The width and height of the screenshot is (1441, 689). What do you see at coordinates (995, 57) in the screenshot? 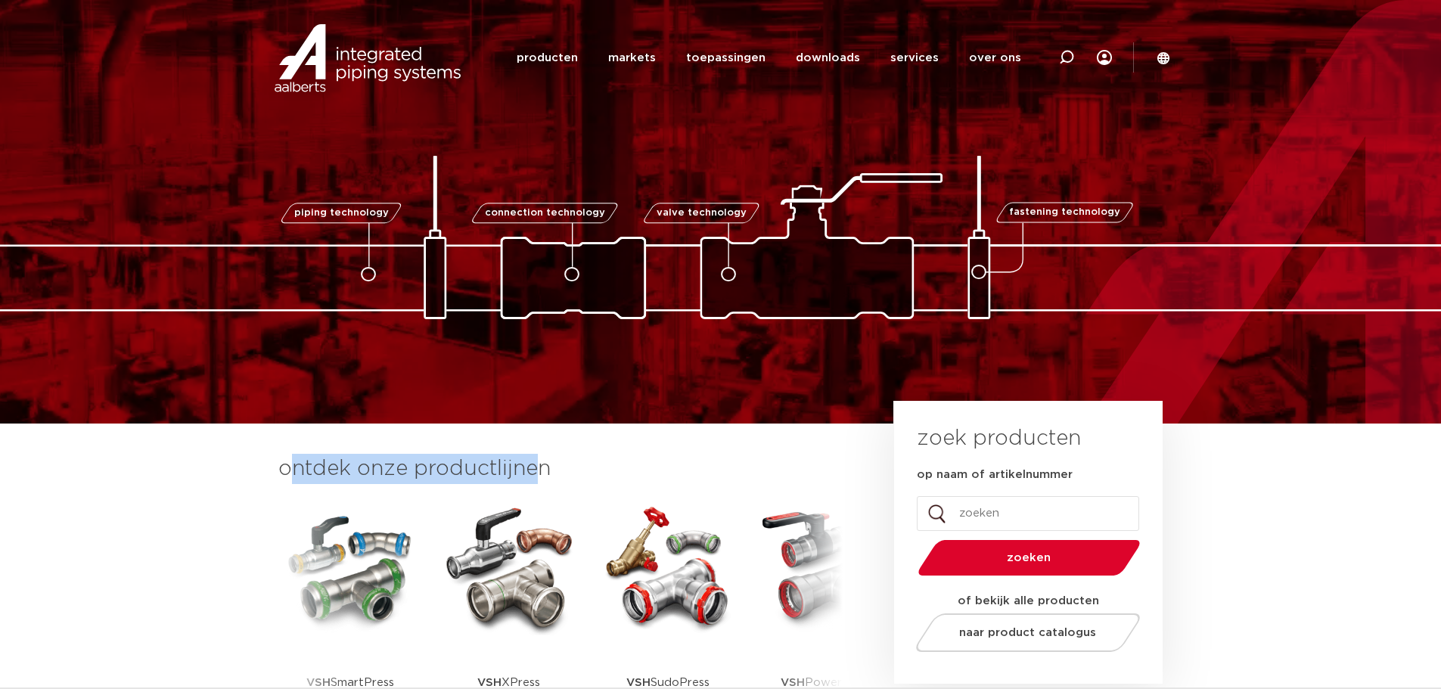
I see `a: over ons` at bounding box center [995, 57].